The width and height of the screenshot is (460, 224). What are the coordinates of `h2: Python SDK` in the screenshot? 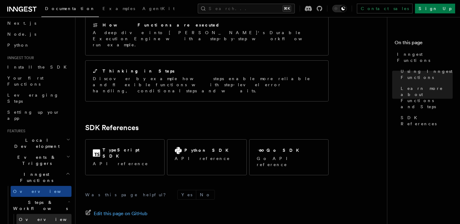 It's located at (208, 150).